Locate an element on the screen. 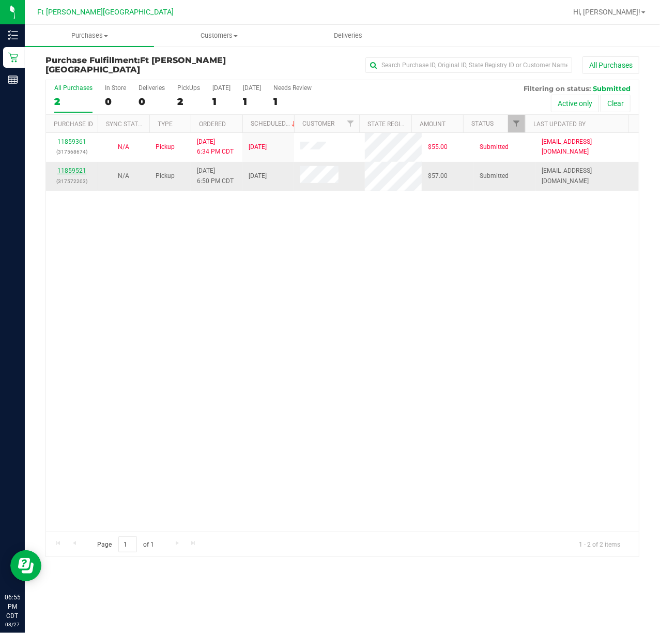 The image size is (660, 633). div: Deliveries is located at coordinates (152, 88).